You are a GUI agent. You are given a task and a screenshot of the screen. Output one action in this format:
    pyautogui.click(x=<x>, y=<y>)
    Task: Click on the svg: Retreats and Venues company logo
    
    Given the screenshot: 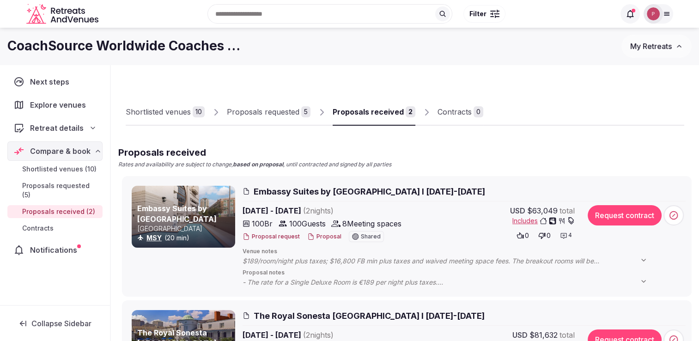 What is the action you would take?
    pyautogui.click(x=63, y=14)
    